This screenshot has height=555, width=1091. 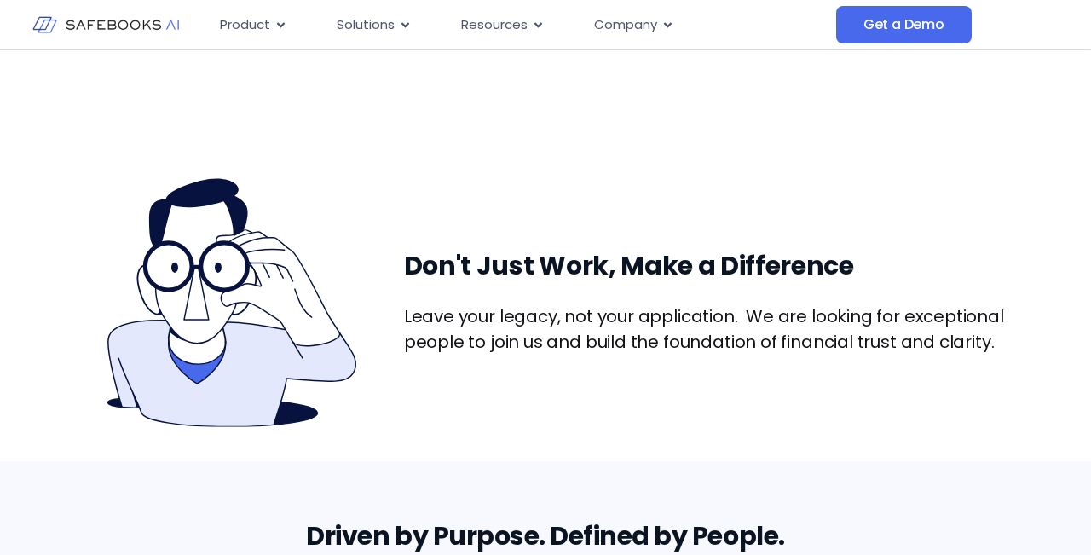 I want to click on span: Get a Demo, so click(x=903, y=25).